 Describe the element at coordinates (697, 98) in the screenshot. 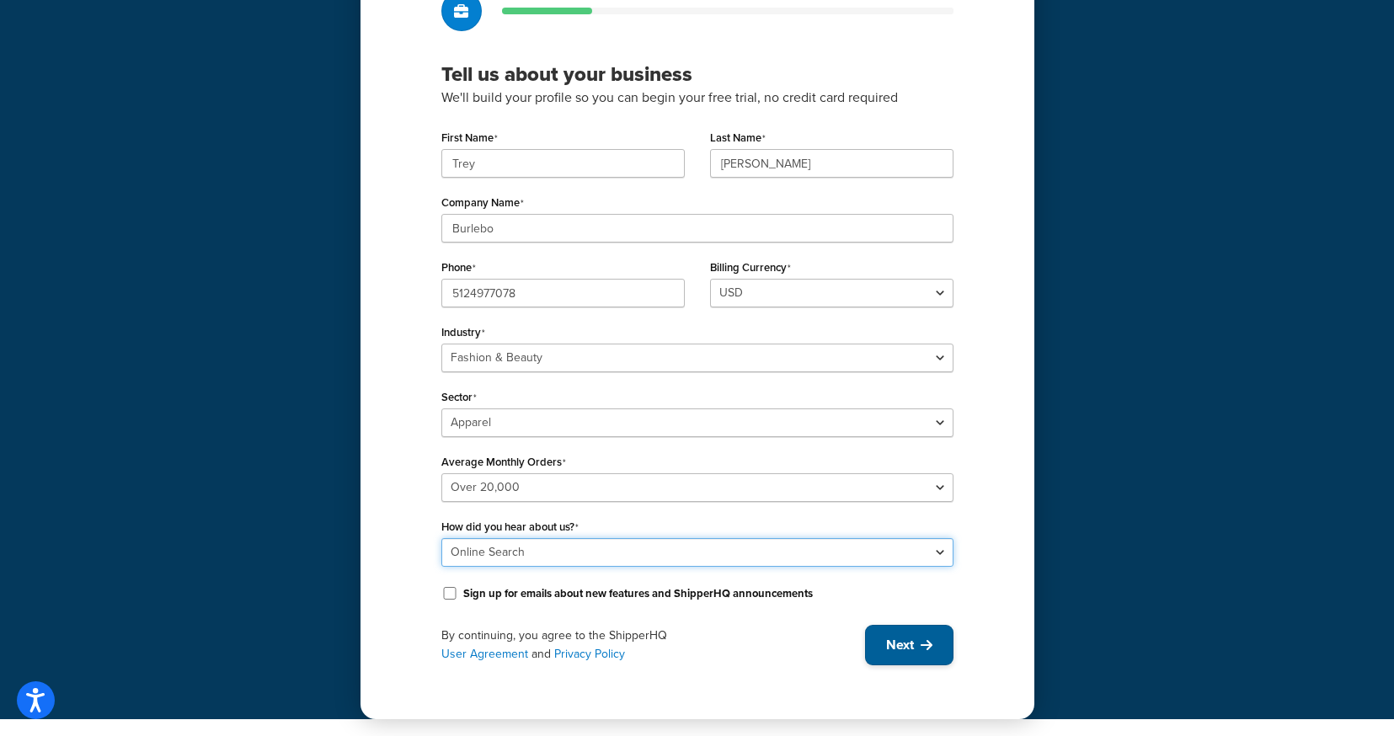

I see `p: We'll build your profile so you can begin your free trial, no credit card required` at that location.